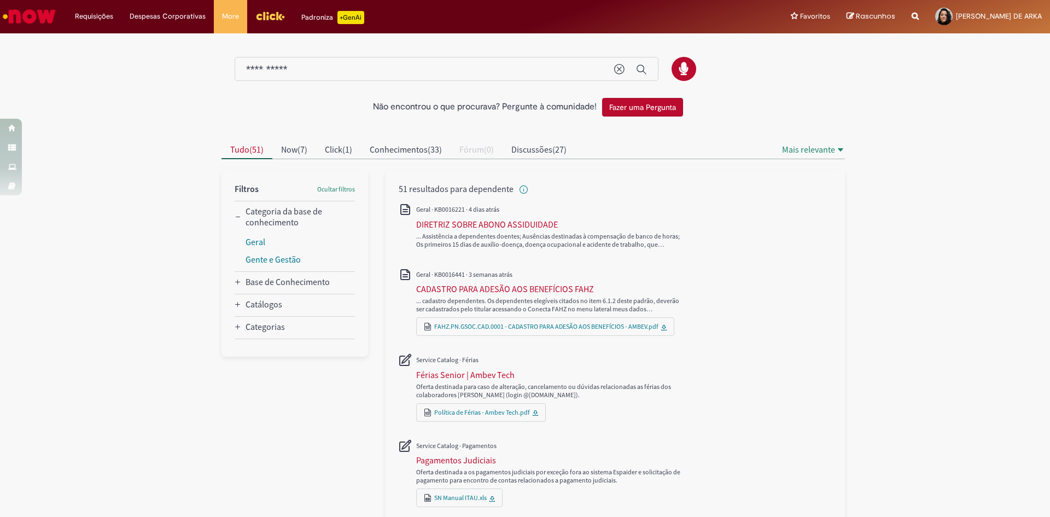  What do you see at coordinates (876, 16) in the screenshot?
I see `span: Rascunhos` at bounding box center [876, 16].